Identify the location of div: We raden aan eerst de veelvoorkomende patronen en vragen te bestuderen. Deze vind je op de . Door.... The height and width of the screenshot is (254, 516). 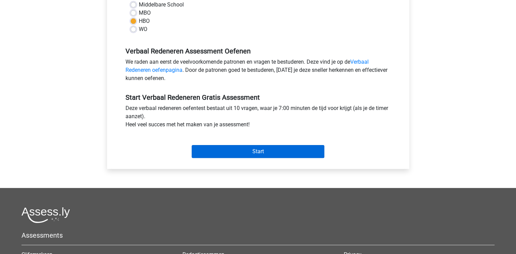
(258, 72).